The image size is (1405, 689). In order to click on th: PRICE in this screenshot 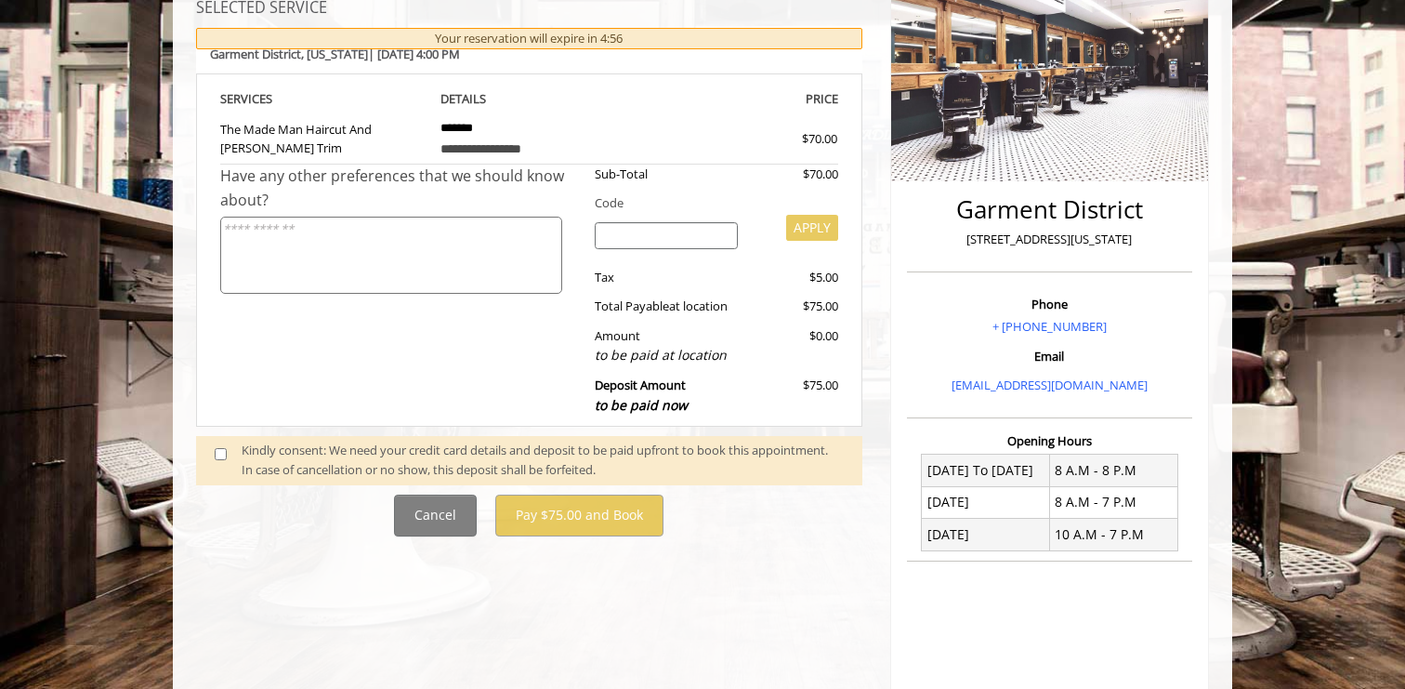, I will do `click(735, 99)`.